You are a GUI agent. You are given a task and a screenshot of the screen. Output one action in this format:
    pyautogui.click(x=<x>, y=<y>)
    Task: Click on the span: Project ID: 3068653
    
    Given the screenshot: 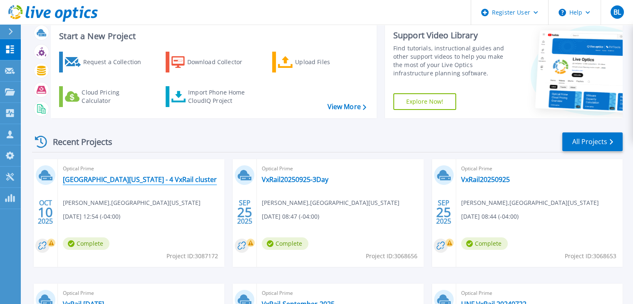 What is the action you would take?
    pyautogui.click(x=590, y=256)
    